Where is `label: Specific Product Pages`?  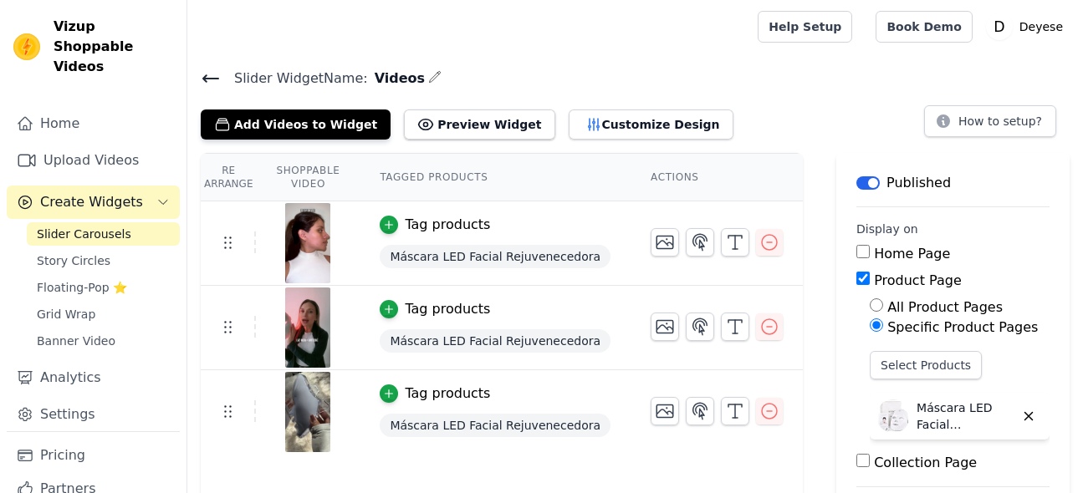 label: Specific Product Pages is located at coordinates (963, 327).